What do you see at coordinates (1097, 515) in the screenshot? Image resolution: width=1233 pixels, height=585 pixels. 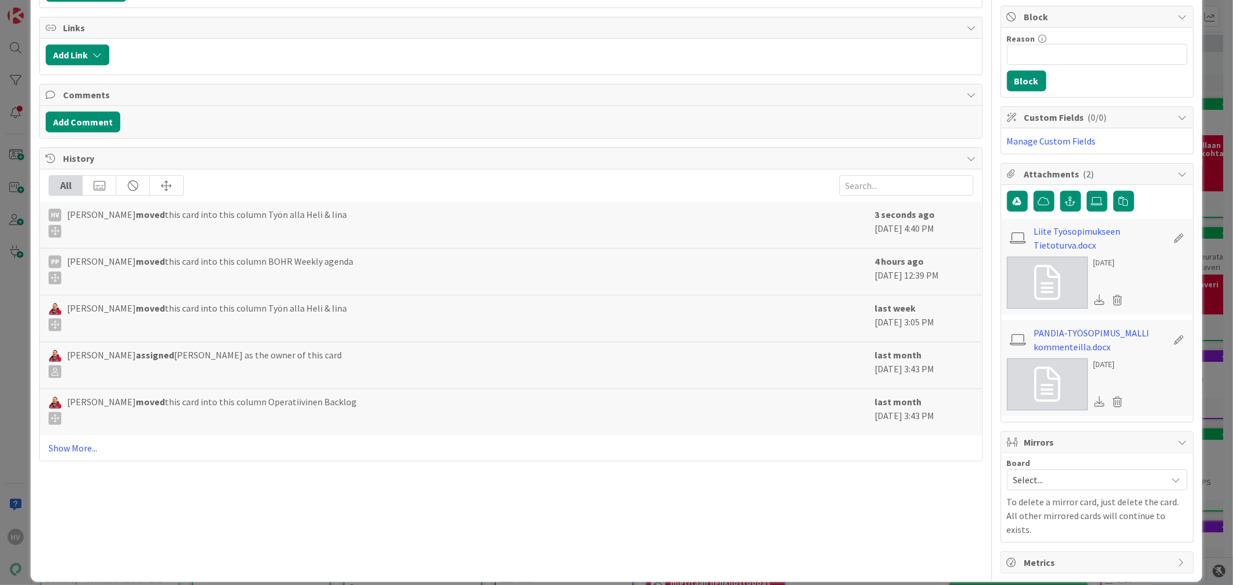 I see `p: To delete a mirror card, just delete the card. All other mirrored cards will continue to exists.` at bounding box center [1097, 515].